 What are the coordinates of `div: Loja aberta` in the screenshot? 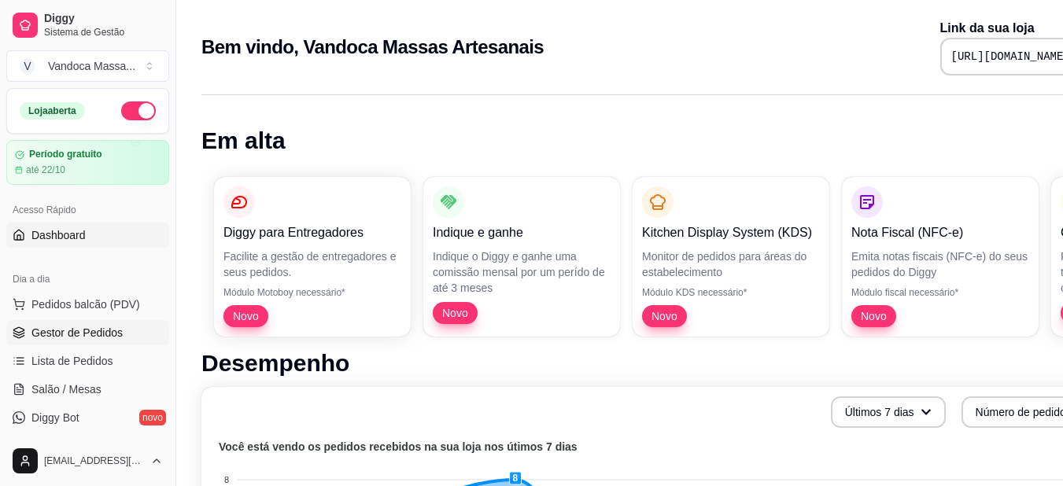 It's located at (52, 111).